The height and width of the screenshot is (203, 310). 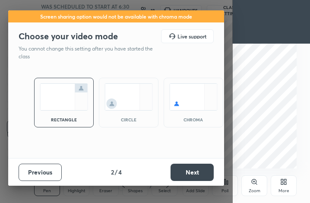 What do you see at coordinates (64, 97) in the screenshot?
I see `img: normalScreenIcon.ae25ed63.svg` at bounding box center [64, 97].